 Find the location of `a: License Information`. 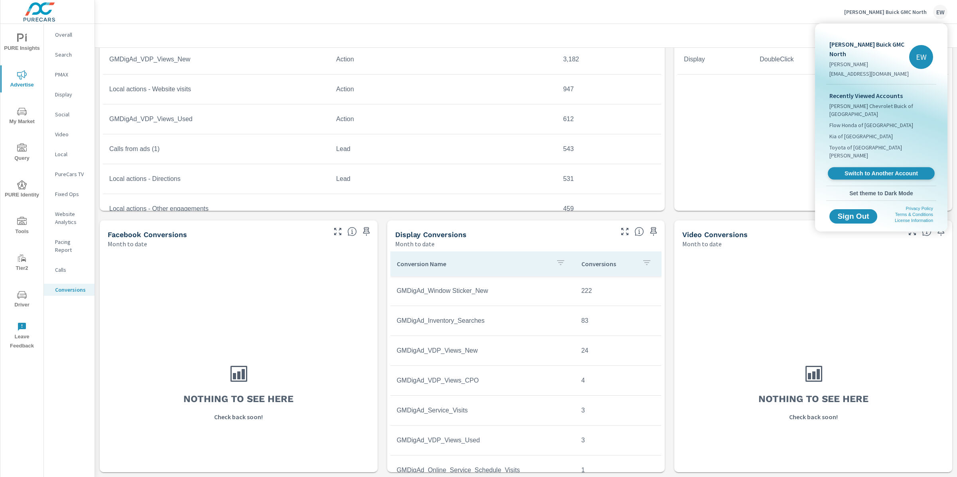

a: License Information is located at coordinates (914, 221).